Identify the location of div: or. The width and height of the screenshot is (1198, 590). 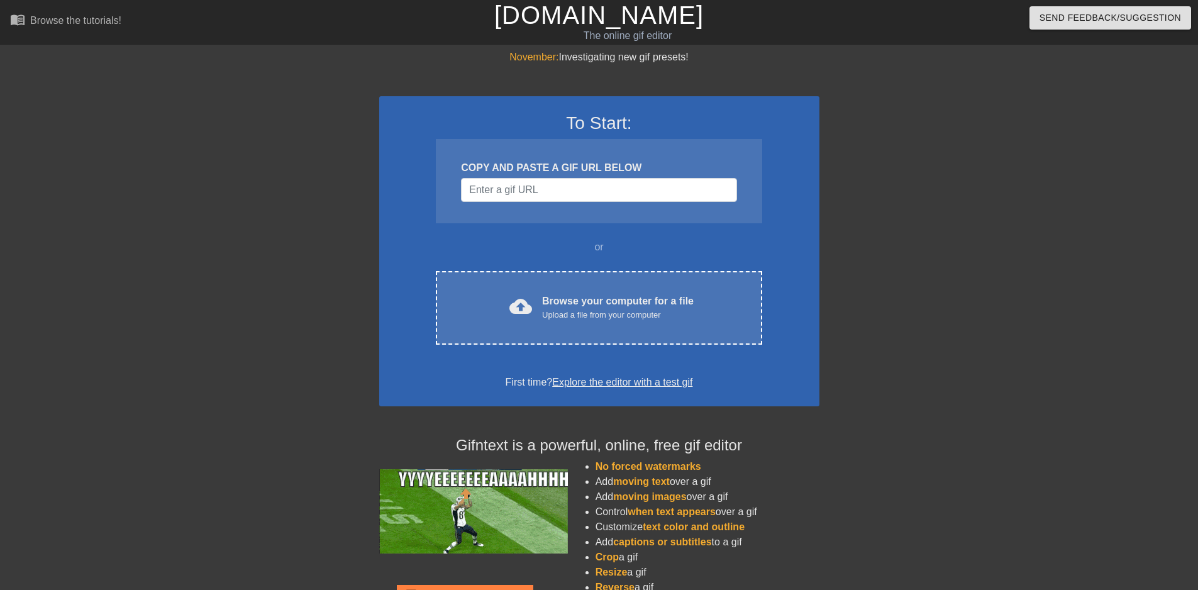
(599, 247).